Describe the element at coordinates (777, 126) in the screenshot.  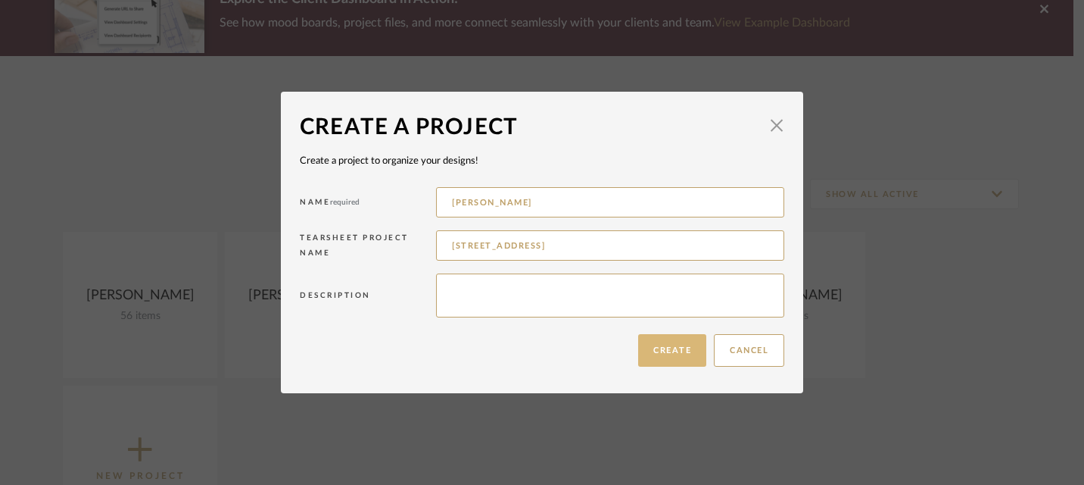
I see `button: Close` at that location.